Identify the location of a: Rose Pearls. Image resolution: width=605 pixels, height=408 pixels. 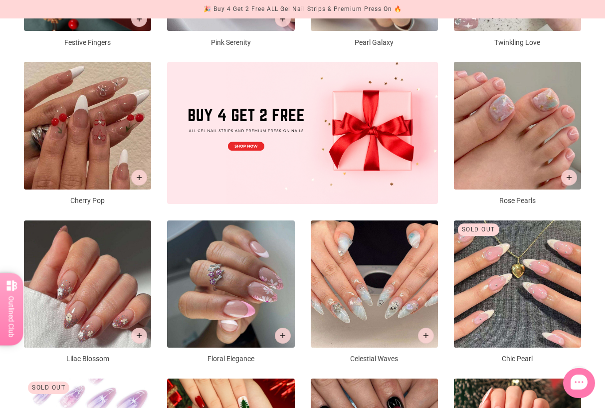
(517, 133).